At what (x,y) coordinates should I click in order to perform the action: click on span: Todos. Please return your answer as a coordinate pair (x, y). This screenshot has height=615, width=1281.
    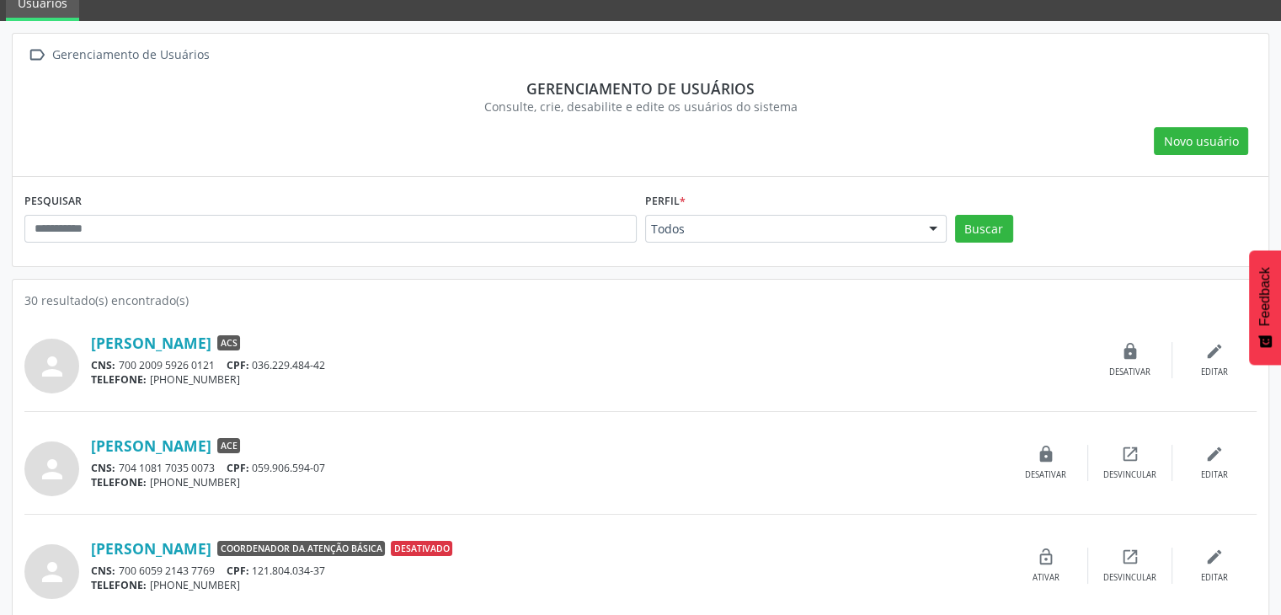
    Looking at the image, I should click on (782, 229).